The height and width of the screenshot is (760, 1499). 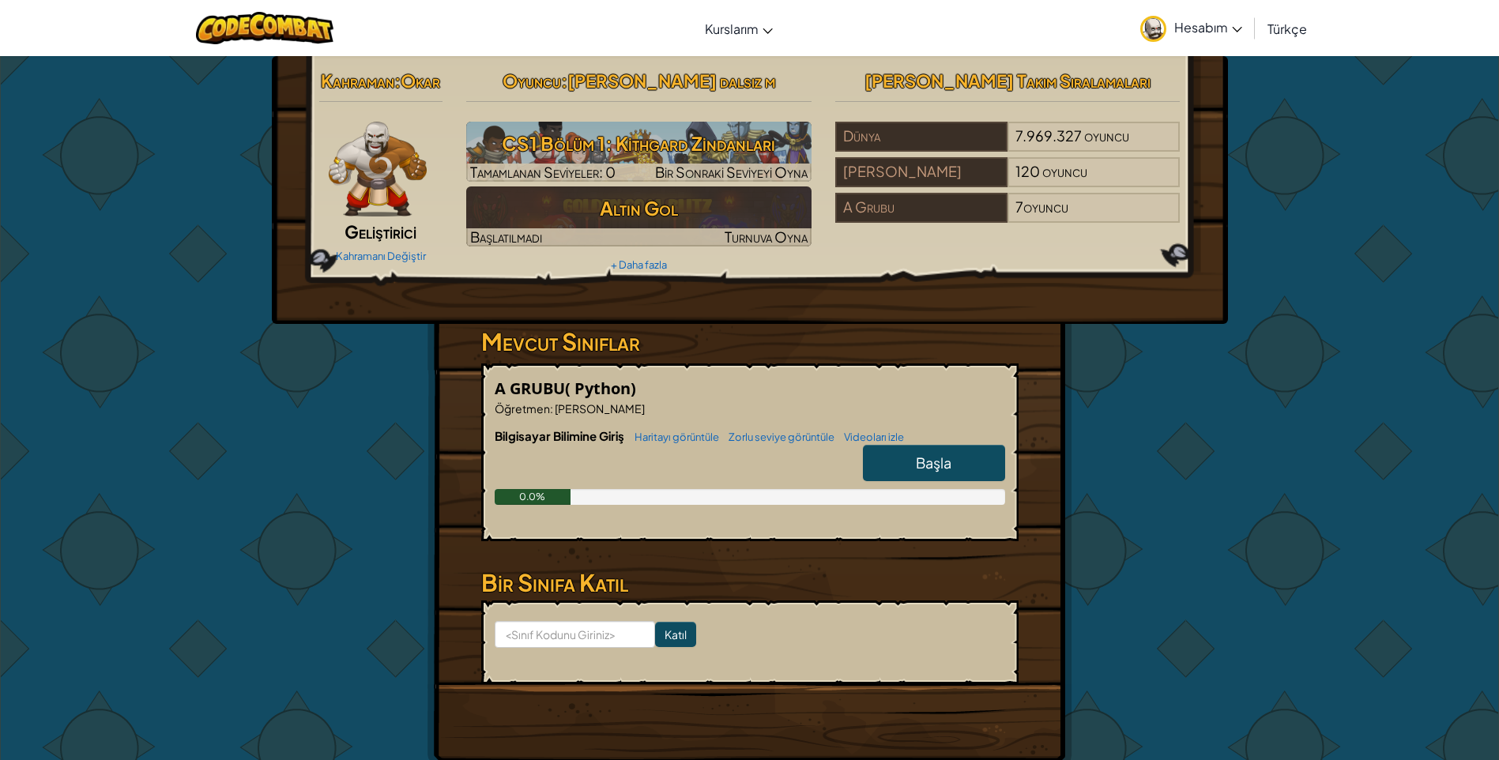 What do you see at coordinates (675, 634) in the screenshot?
I see `input: Katıl` at bounding box center [675, 634].